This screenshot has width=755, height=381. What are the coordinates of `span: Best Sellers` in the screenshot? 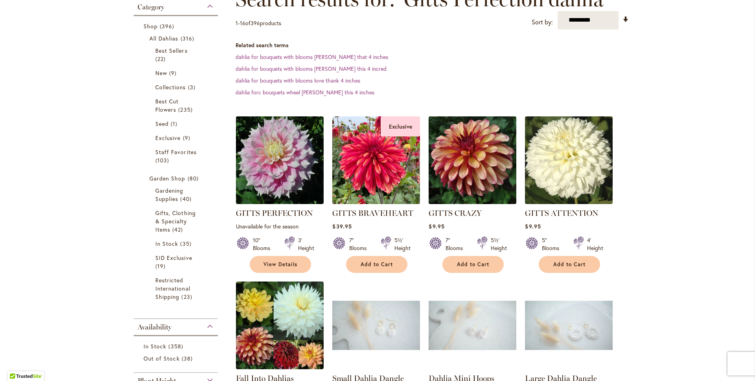 It's located at (171, 50).